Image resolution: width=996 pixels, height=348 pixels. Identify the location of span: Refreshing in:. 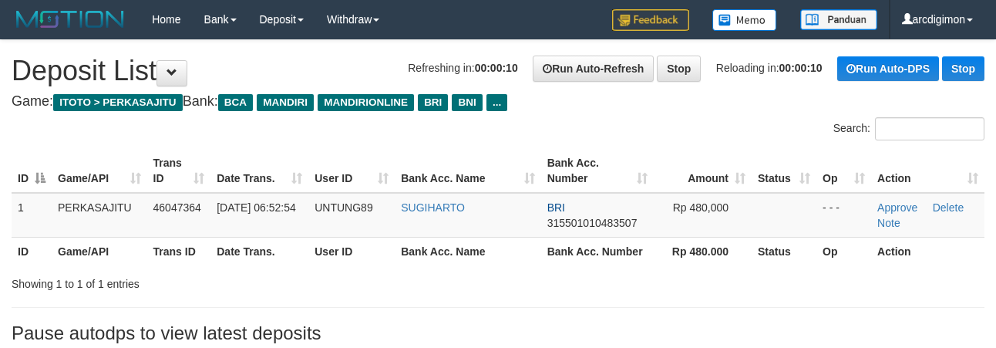
(463, 68).